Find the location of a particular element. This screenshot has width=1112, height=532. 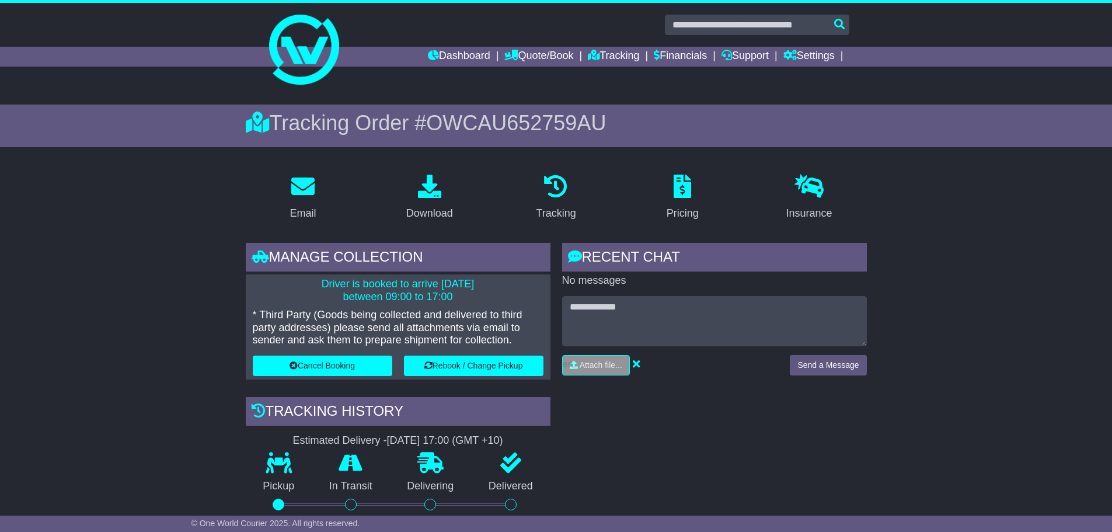

p: In Transit is located at coordinates (351, 486).